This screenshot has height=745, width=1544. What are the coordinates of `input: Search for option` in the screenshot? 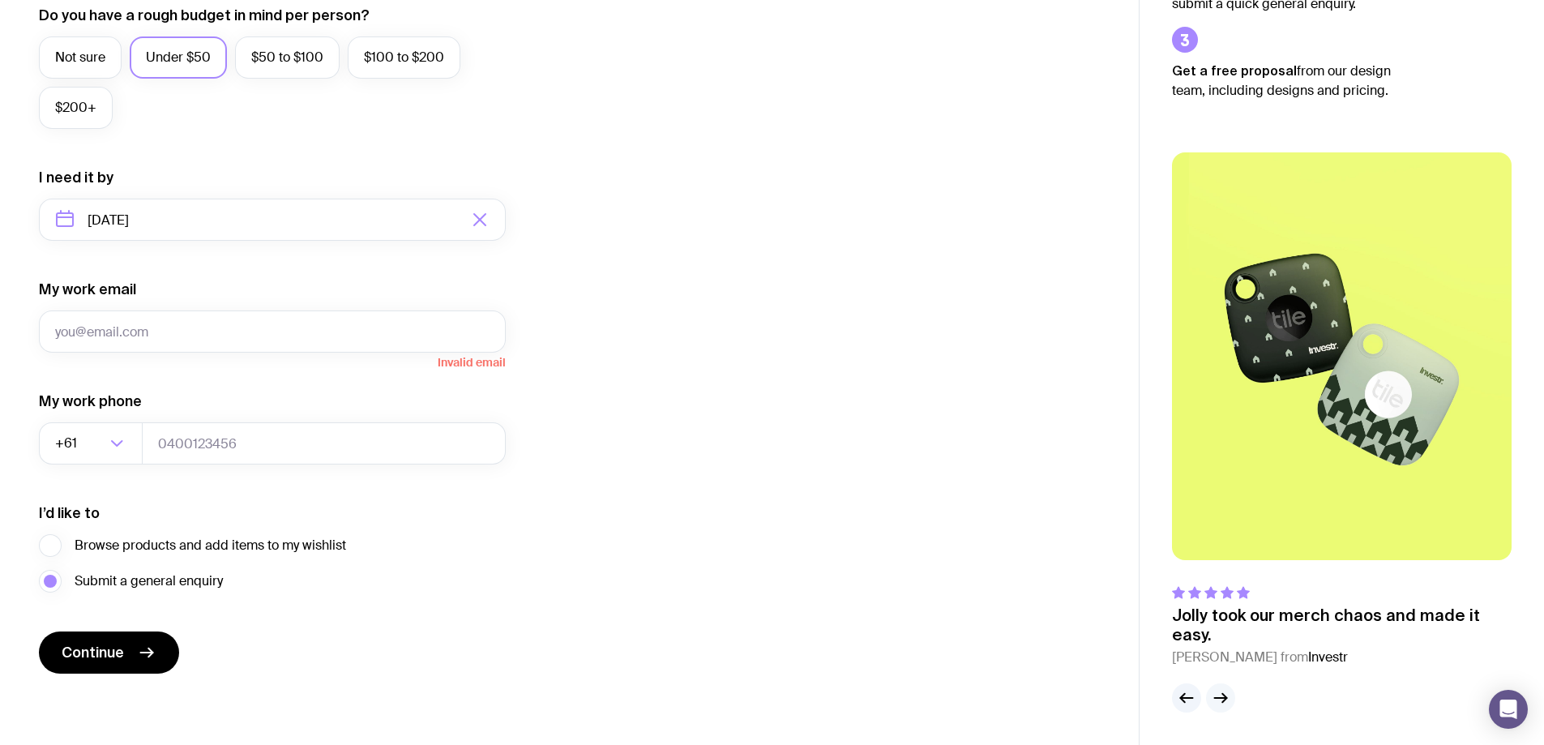 It's located at (92, 443).